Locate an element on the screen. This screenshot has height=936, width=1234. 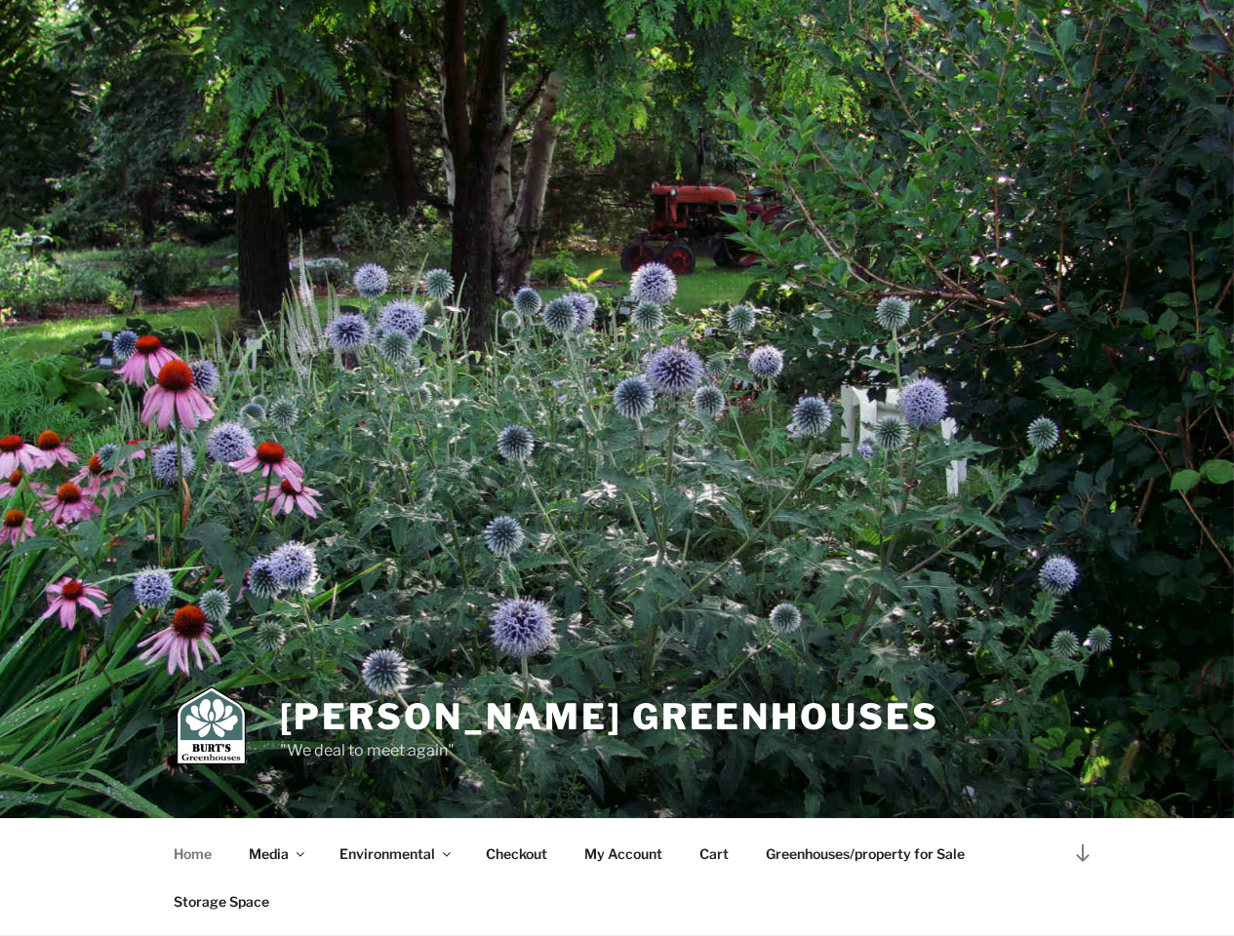
a: Media is located at coordinates (276, 853).